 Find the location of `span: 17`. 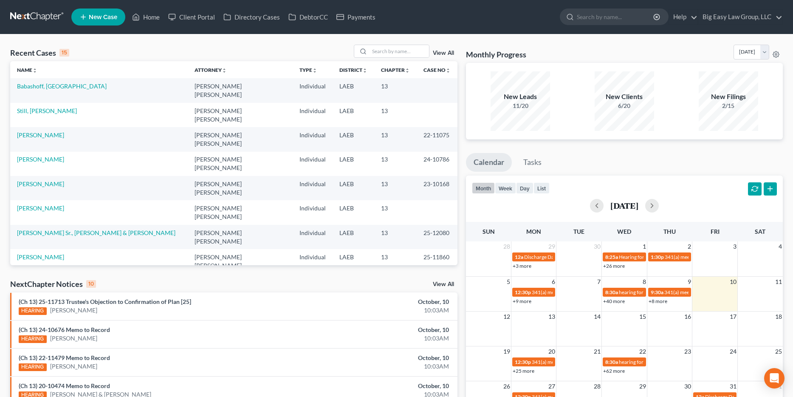

span: 17 is located at coordinates (733, 316).